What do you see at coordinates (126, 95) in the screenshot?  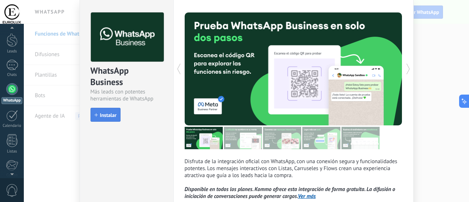 I see `div: Más leads con potentes herramientas de WhatsApp` at bounding box center [126, 95].